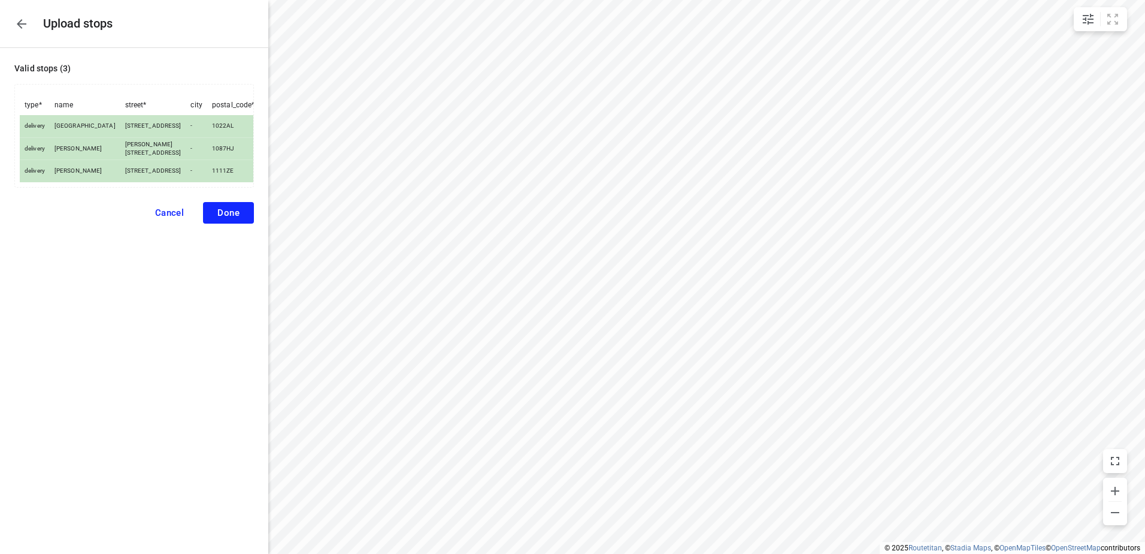 This screenshot has width=1145, height=554. I want to click on td: 1111ZE, so click(234, 171).